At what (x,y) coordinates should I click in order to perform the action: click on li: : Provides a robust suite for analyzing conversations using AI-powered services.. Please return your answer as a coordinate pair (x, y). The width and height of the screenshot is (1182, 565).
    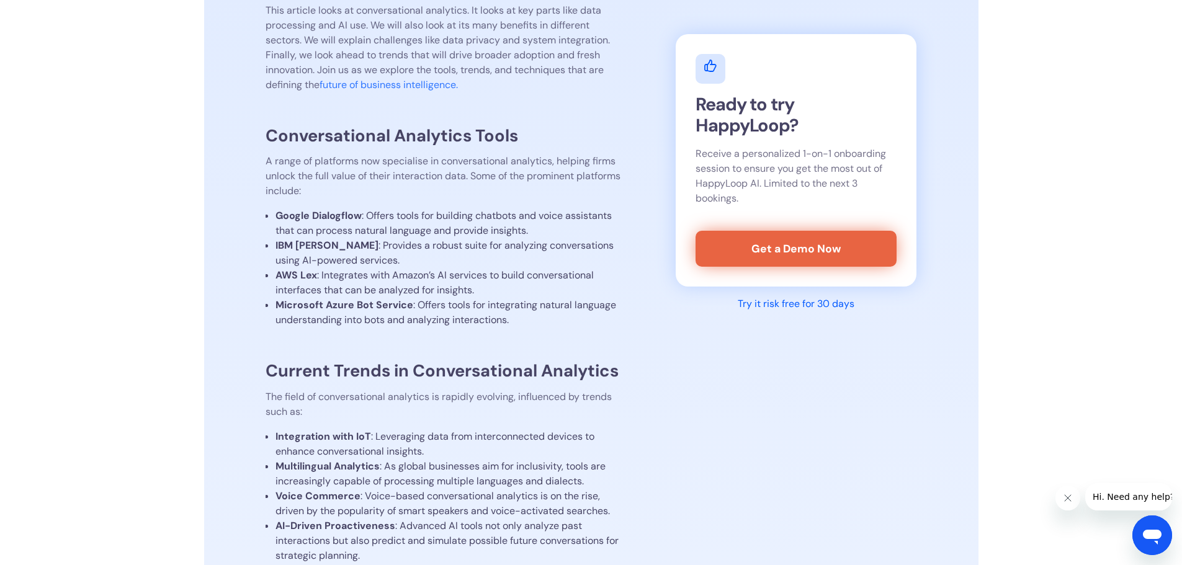
    Looking at the image, I should click on (451, 253).